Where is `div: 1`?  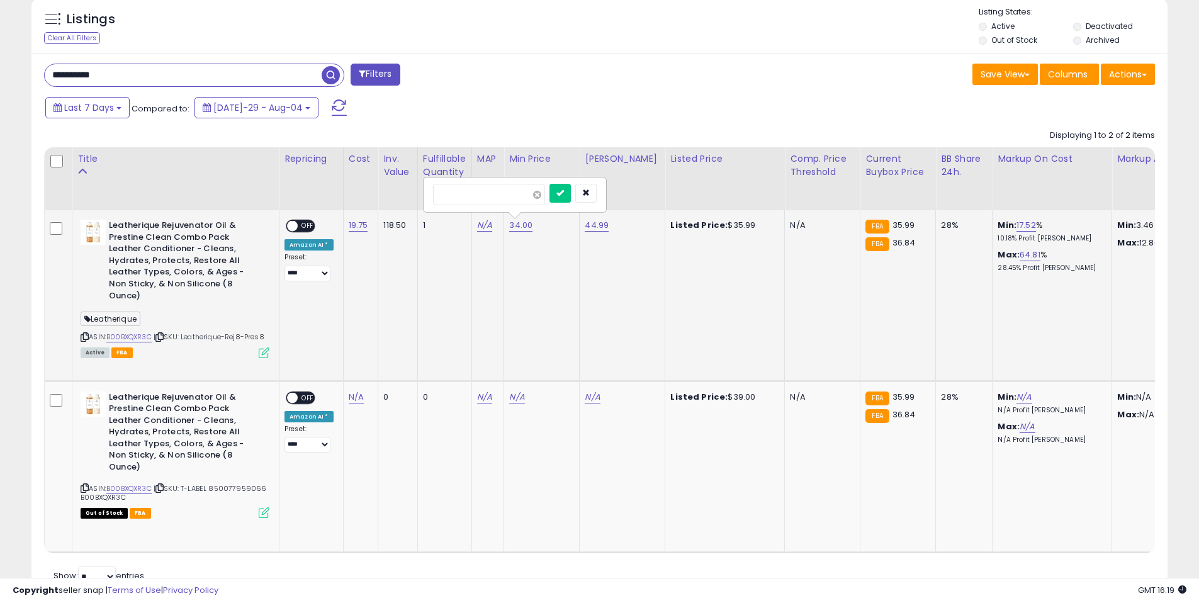 div: 1 is located at coordinates (443, 225).